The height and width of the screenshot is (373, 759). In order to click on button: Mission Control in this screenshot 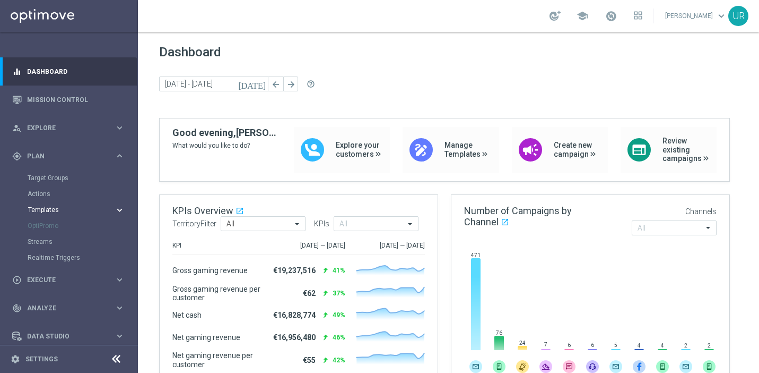, I will do `click(68, 100)`.